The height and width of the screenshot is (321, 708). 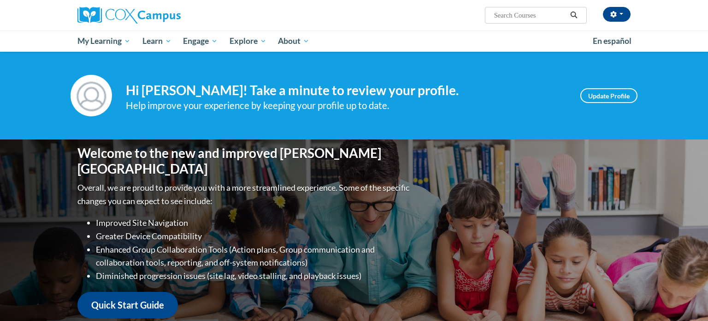 I want to click on li: Enhanced Group Collaboration Tools (Action plans, Group communication and collaboration tools, re..., so click(x=254, y=256).